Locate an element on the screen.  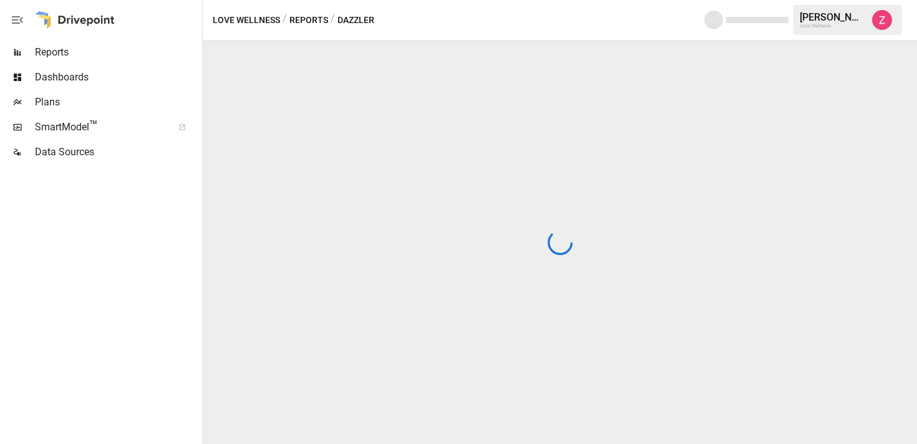
button: Love Wellness is located at coordinates (246, 20).